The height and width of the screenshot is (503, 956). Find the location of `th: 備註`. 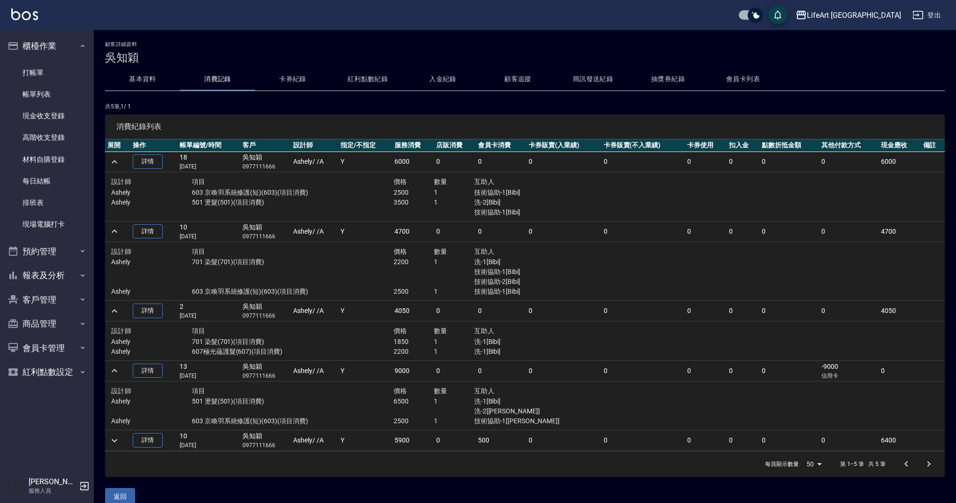

th: 備註 is located at coordinates (933, 145).